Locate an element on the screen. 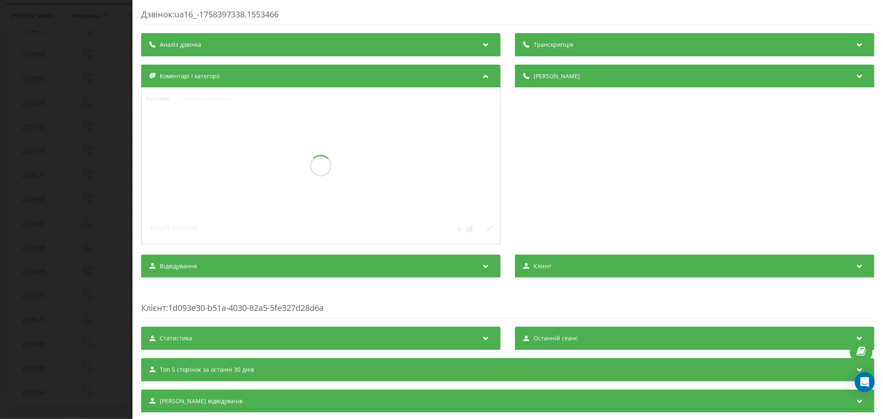 This screenshot has height=419, width=883. div: Open Intercom Messenger is located at coordinates (865, 382).